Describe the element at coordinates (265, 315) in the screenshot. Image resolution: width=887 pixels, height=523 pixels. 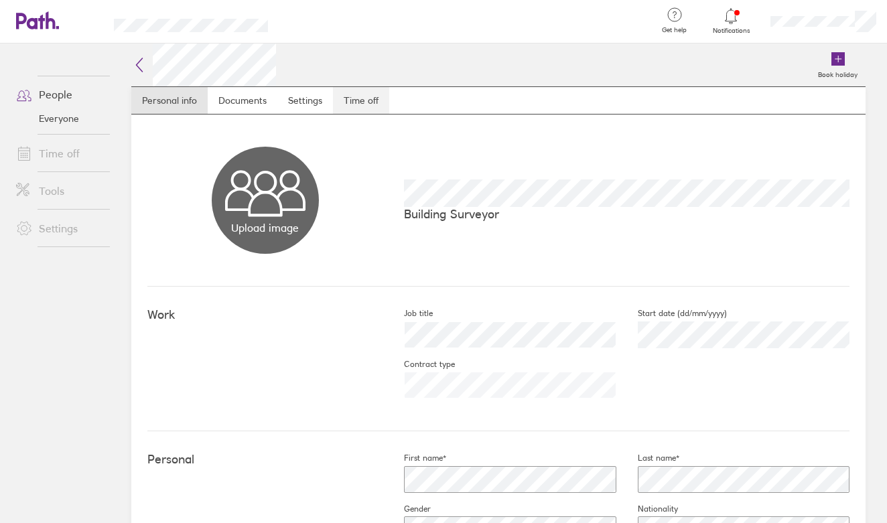
I see `h4: Work` at that location.